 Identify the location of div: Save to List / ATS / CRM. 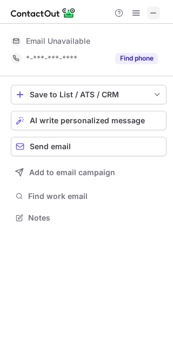
(89, 95).